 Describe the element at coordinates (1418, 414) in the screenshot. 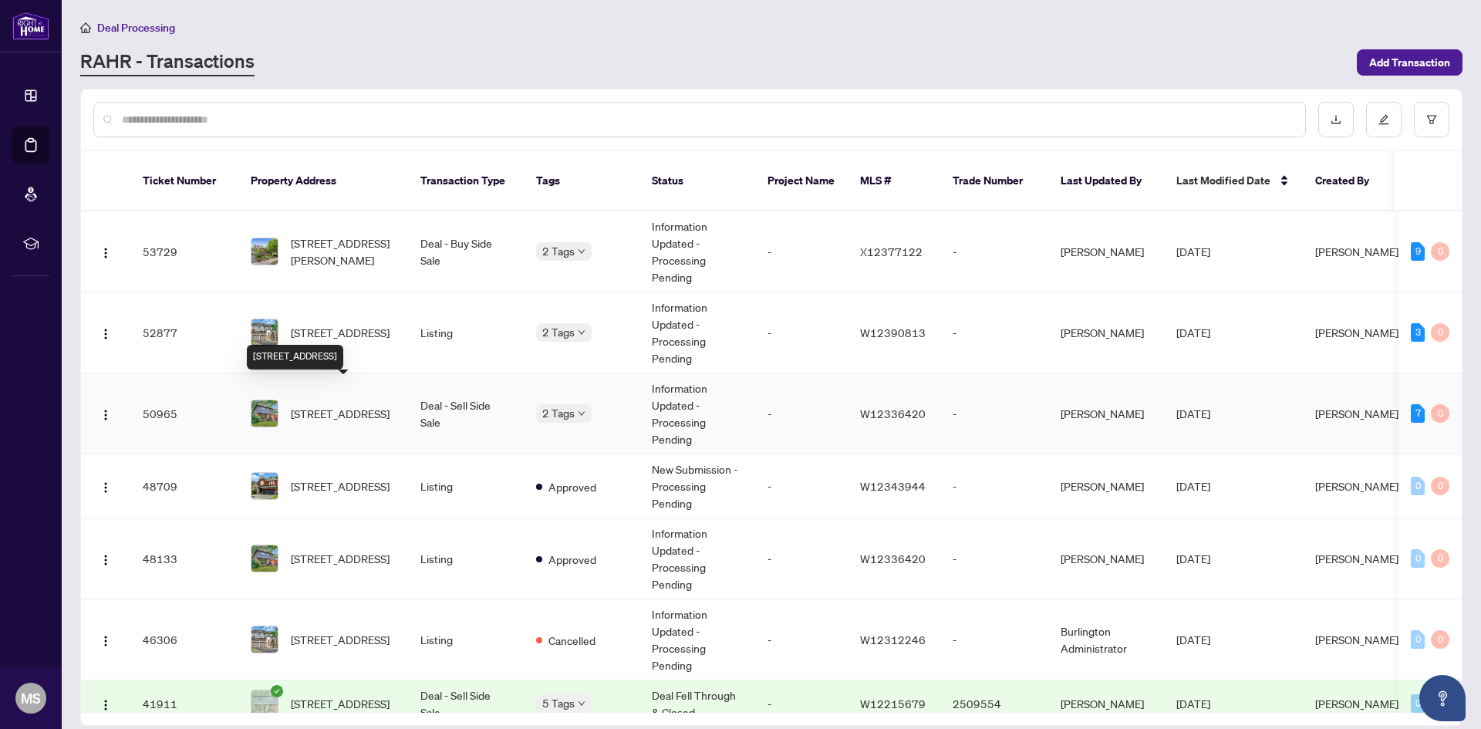

I see `div: 7` at that location.